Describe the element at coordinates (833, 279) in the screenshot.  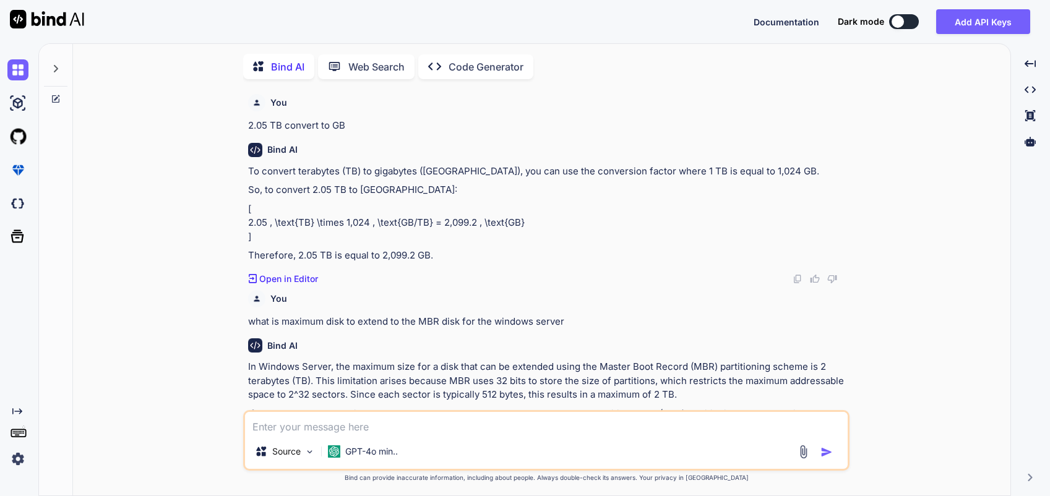
I see `img: dislike` at that location.